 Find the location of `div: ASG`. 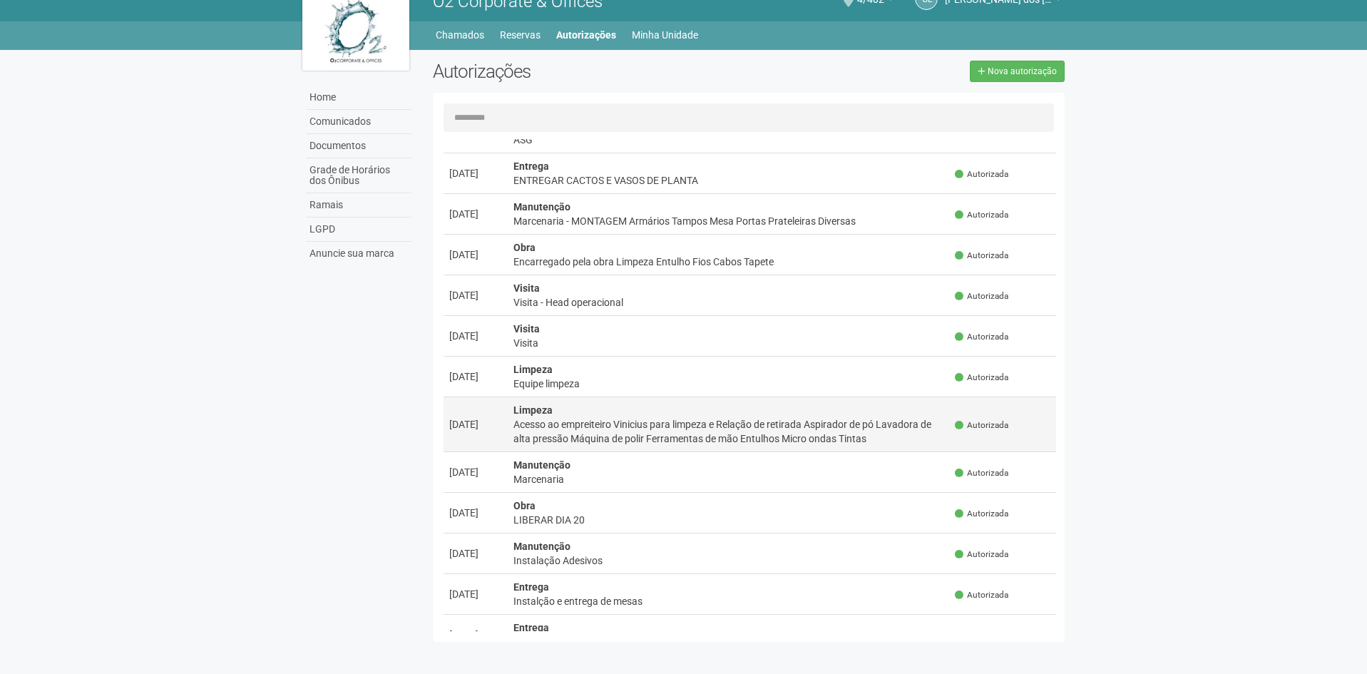

div: ASG is located at coordinates (729, 140).